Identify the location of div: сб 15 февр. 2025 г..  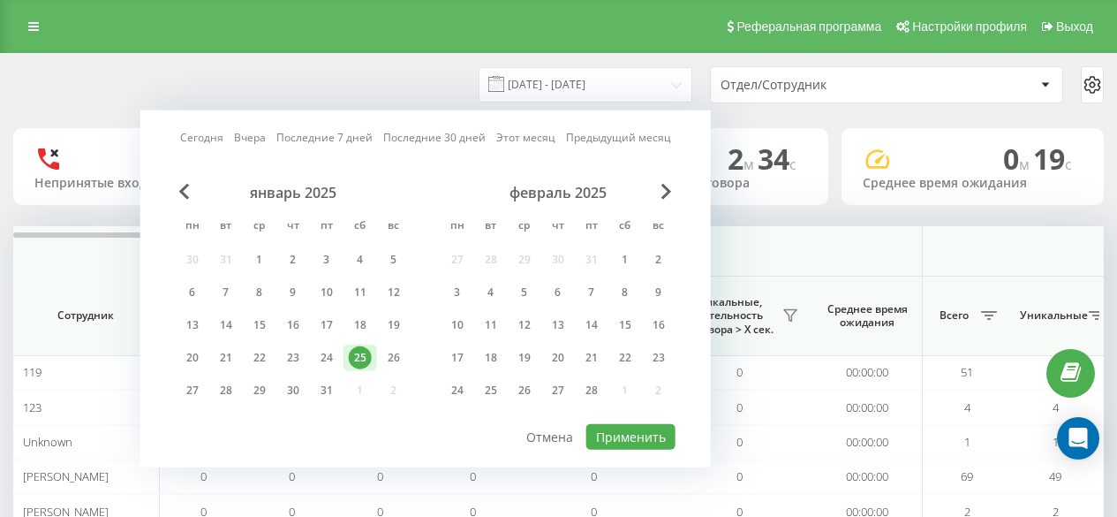
(625, 325).